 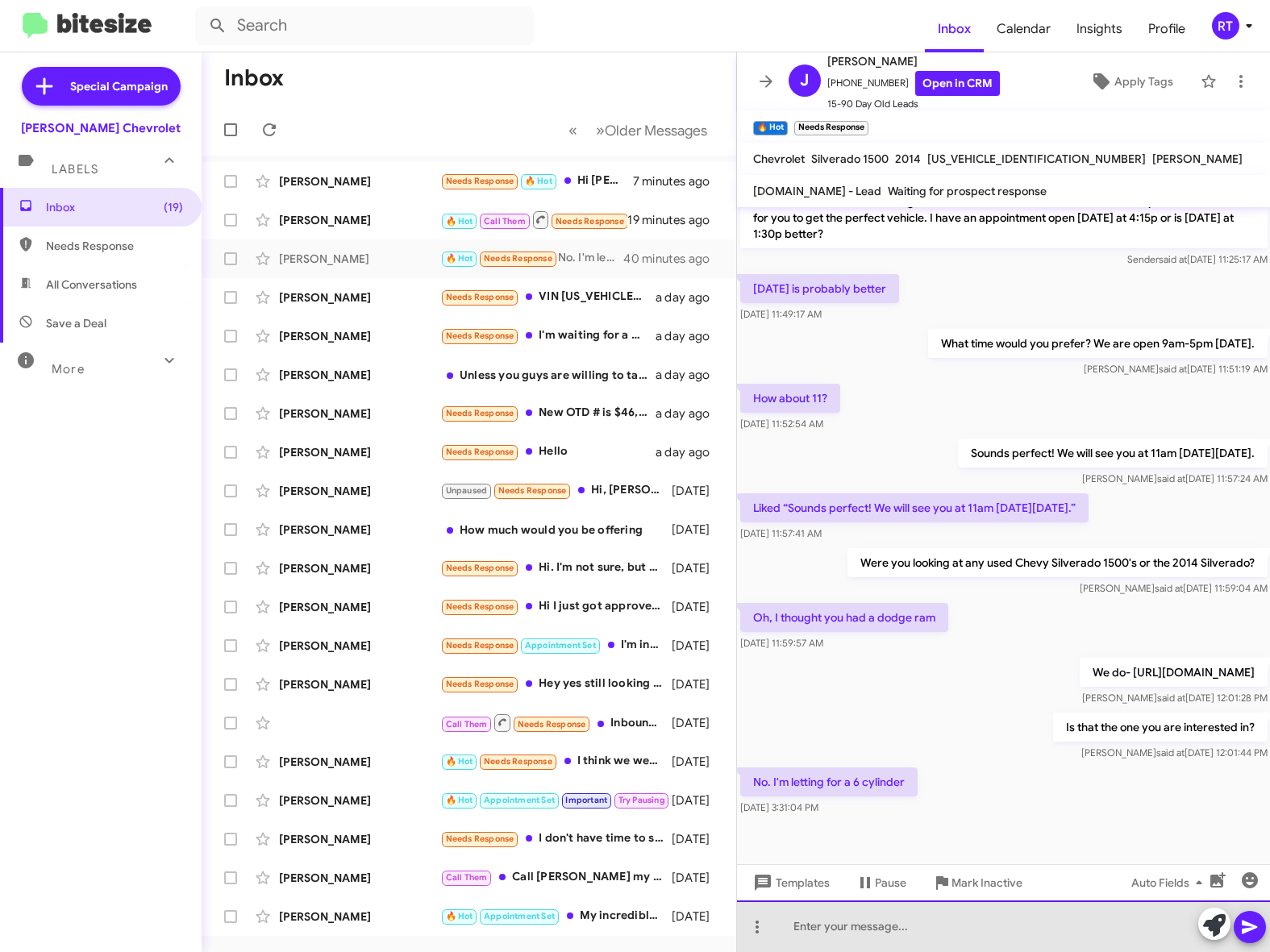 I want to click on div: Hi I just got approved for charge up, what are current rates? Thank you, so click(x=556, y=607).